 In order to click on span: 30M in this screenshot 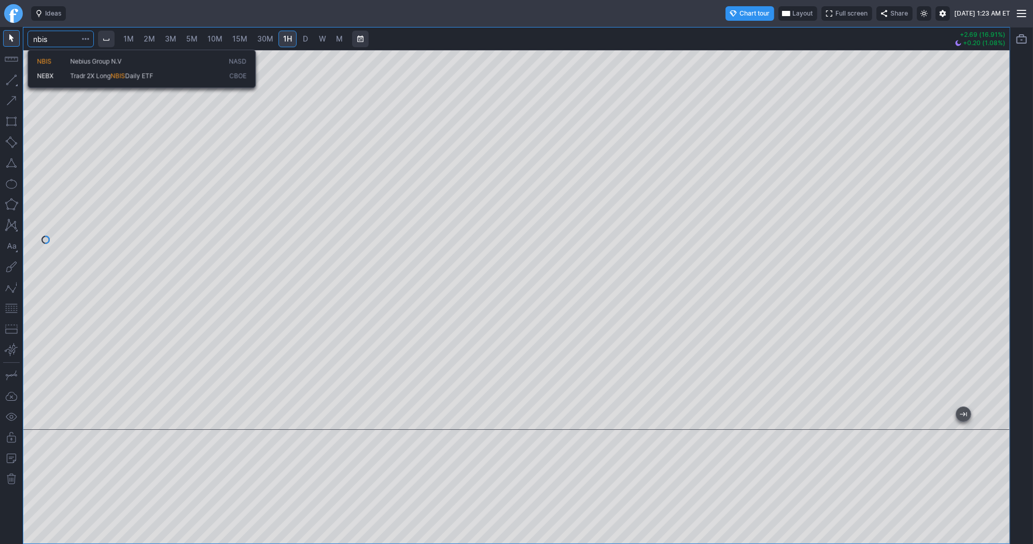, I will do `click(265, 38)`.